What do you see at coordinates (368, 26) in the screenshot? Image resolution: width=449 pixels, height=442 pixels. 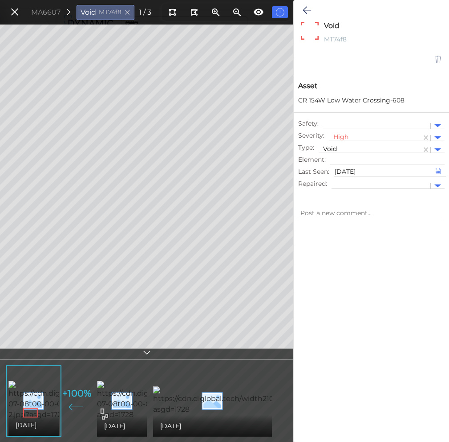 I see `textarea: Void` at bounding box center [368, 26].